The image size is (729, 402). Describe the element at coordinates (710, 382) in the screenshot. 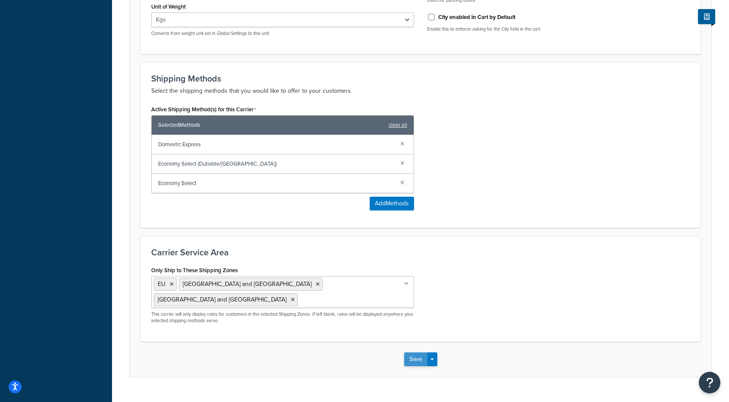

I see `button: Open Resource Center` at that location.